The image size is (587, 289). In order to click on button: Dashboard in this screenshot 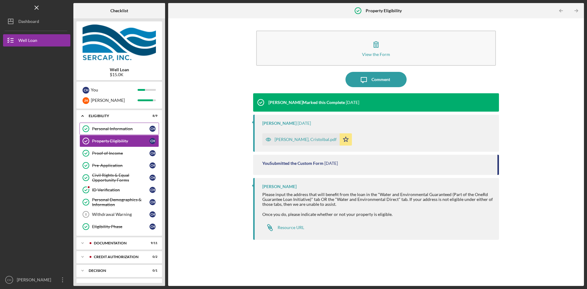, I will do `click(37, 21)`.